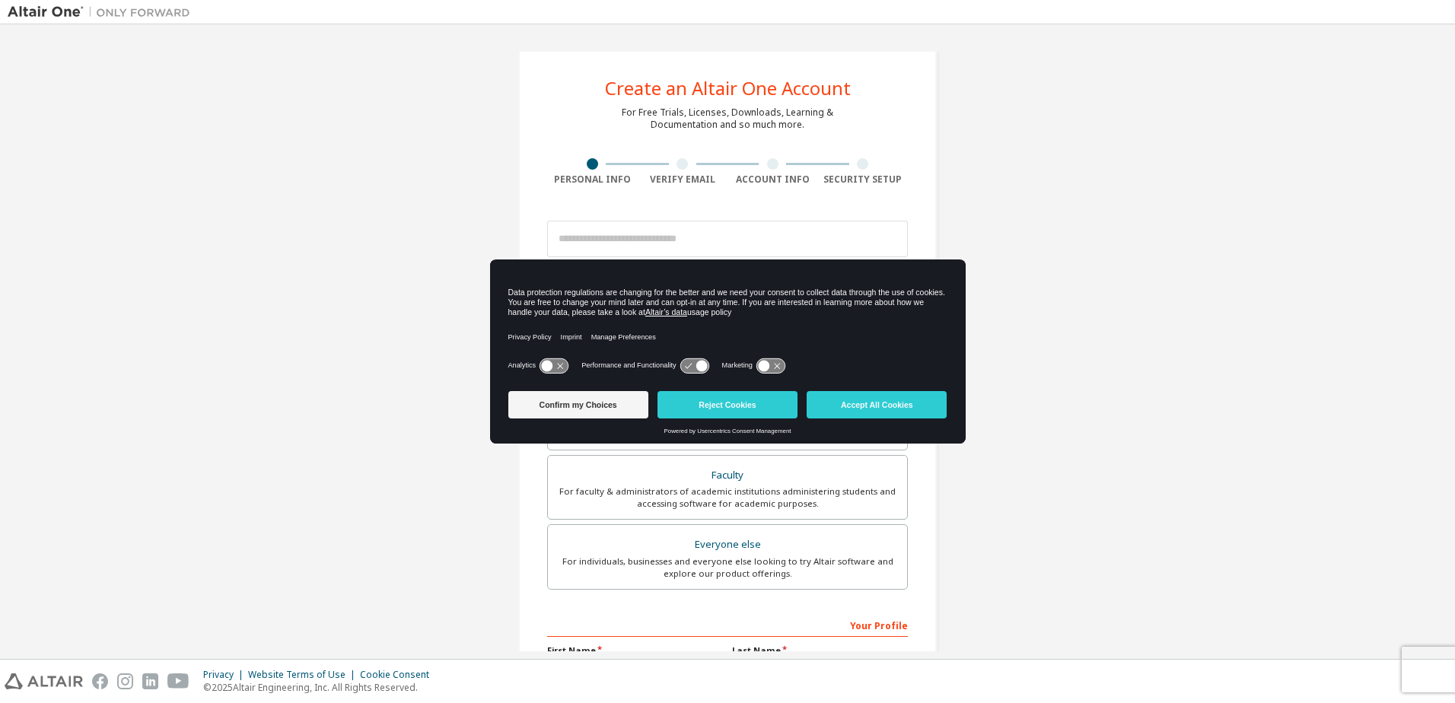 Image resolution: width=1455 pixels, height=703 pixels. What do you see at coordinates (43, 681) in the screenshot?
I see `img: altair_logo.svg` at bounding box center [43, 681].